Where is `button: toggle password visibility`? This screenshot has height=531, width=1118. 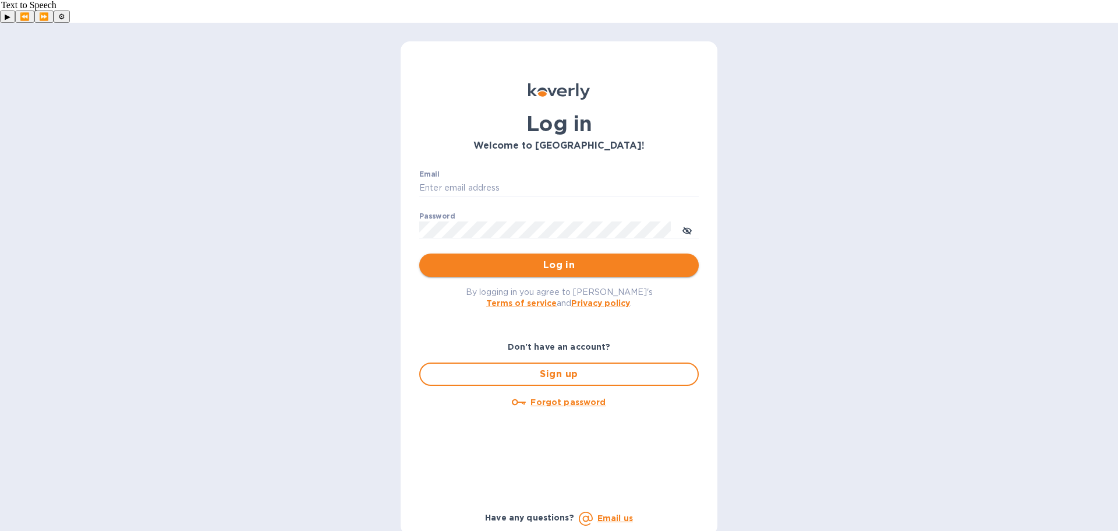
button: toggle password visibility is located at coordinates (687, 229).